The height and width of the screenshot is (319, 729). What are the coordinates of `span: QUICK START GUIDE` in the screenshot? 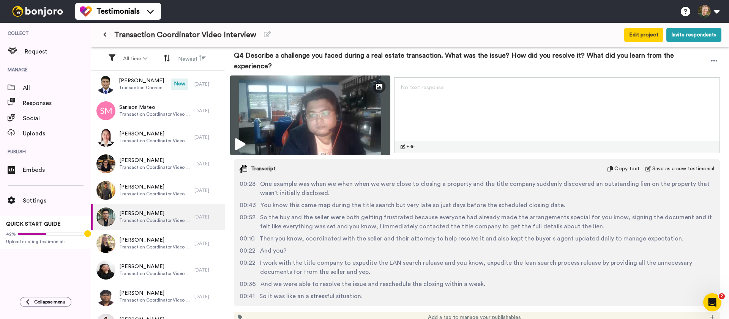 It's located at (33, 224).